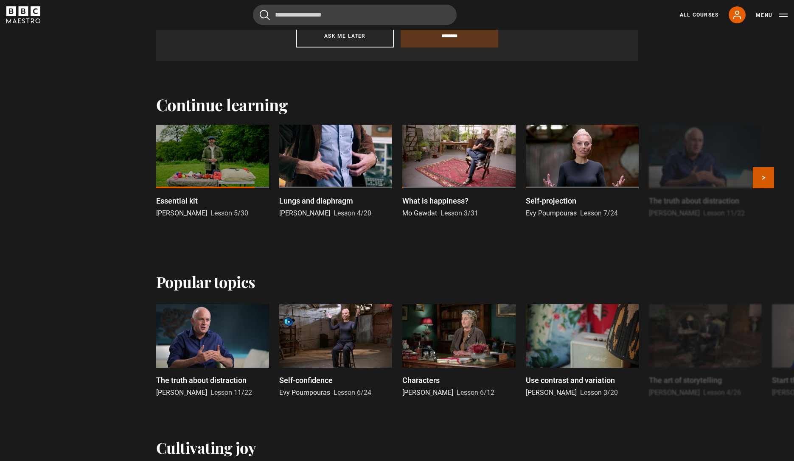 The width and height of the screenshot is (794, 461). What do you see at coordinates (345, 36) in the screenshot?
I see `button: Ask me later` at bounding box center [345, 36].